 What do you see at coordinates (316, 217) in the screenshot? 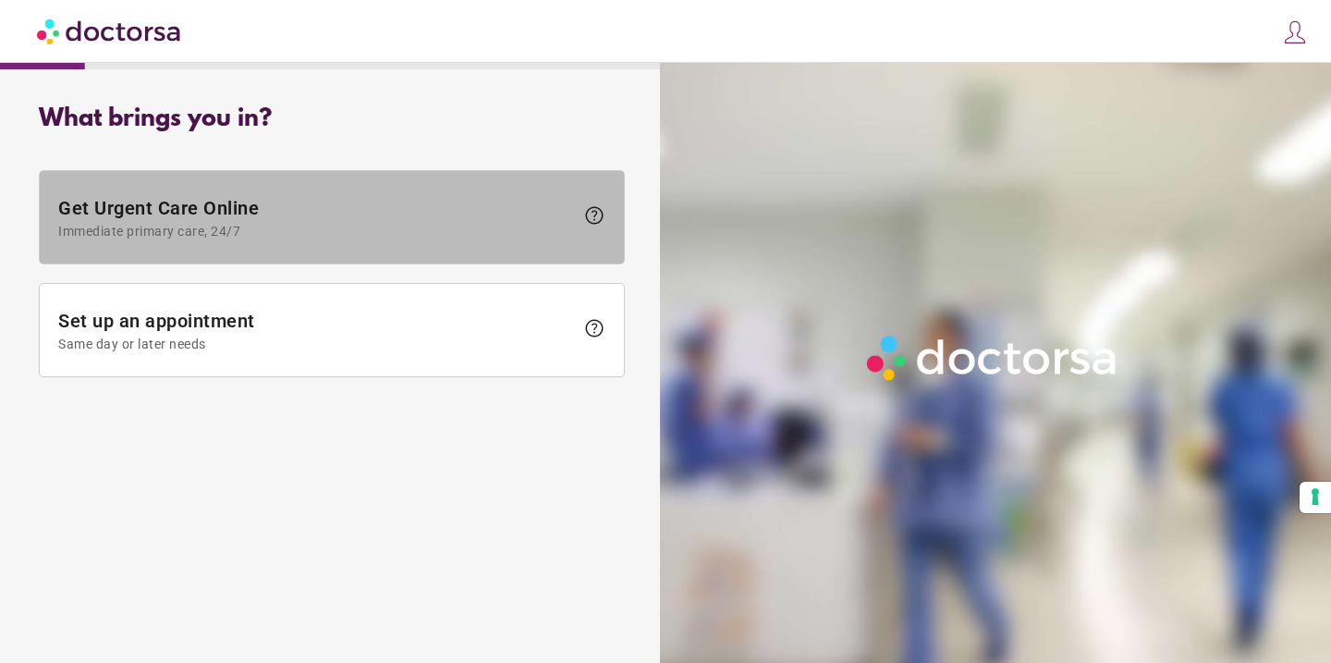
I see `span: Get Urgent Care Online` at bounding box center [316, 217].